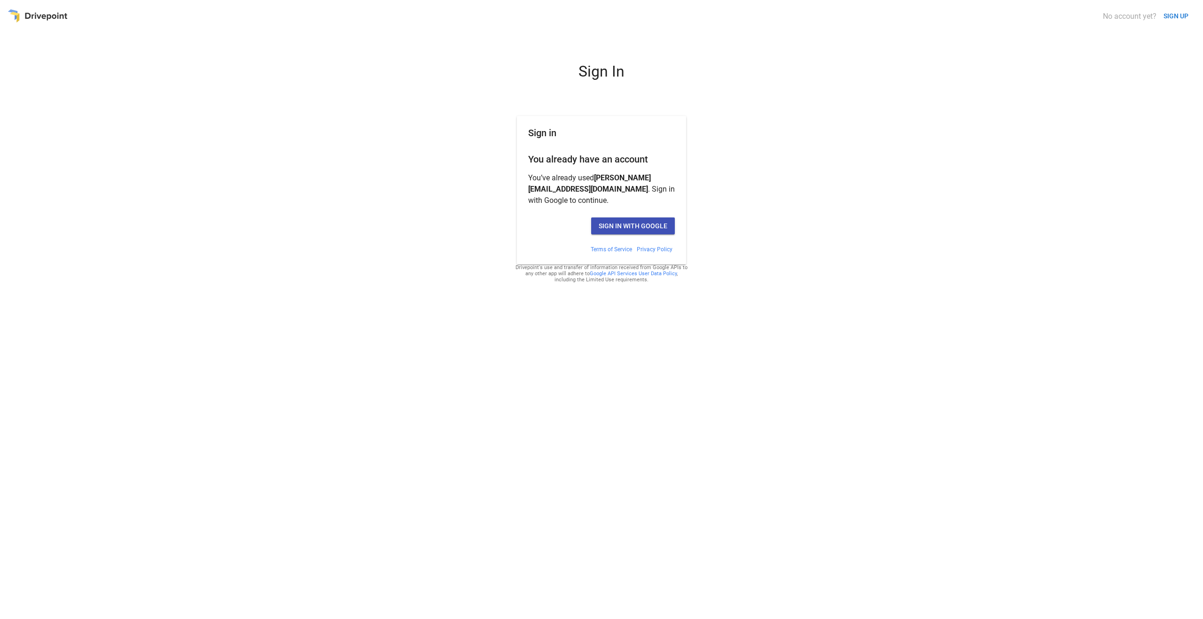 The image size is (1203, 619). I want to click on div: No account yet?, so click(1130, 16).